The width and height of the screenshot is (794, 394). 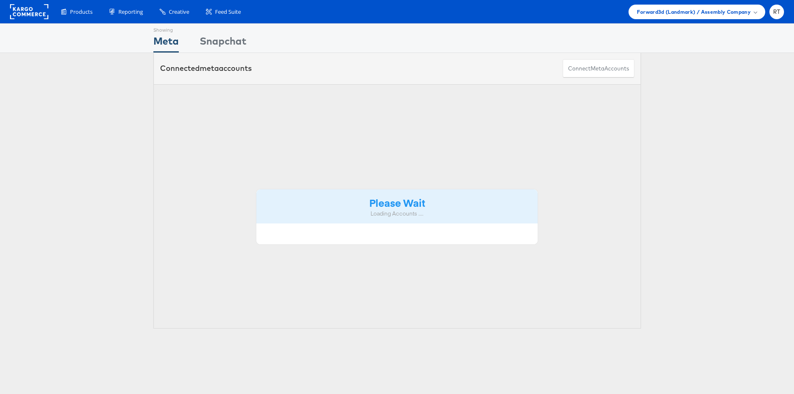 I want to click on span: Creative, so click(x=179, y=12).